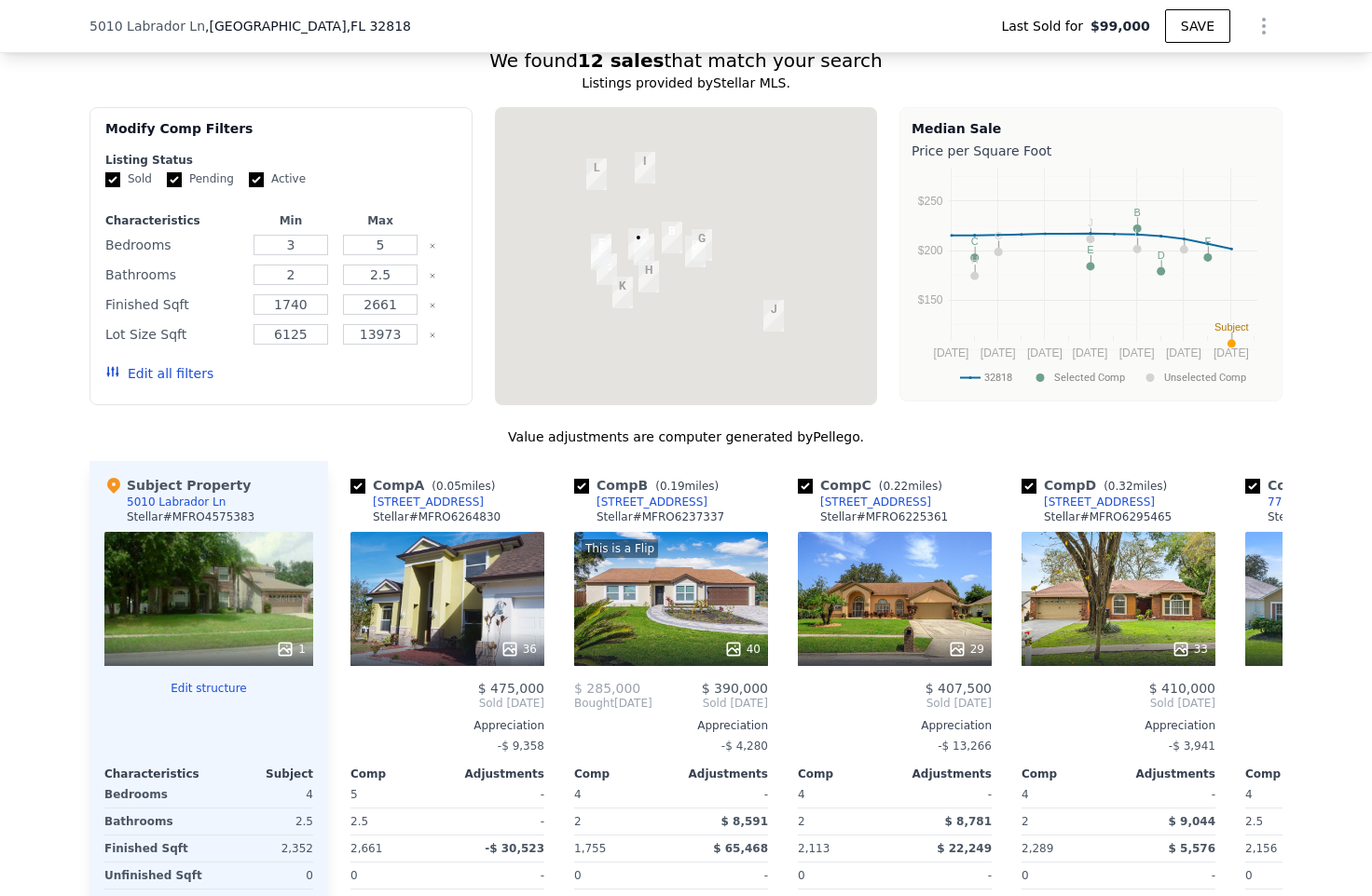 The height and width of the screenshot is (896, 1372). What do you see at coordinates (607, 688) in the screenshot?
I see `span: $ 285,000` at bounding box center [607, 688].